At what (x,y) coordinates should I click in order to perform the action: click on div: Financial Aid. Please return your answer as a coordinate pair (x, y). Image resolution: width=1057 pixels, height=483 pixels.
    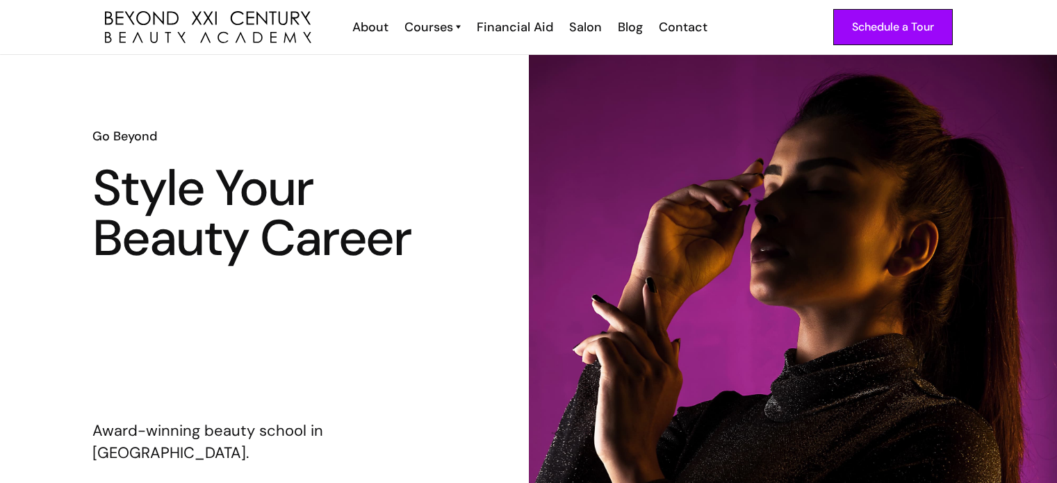
    Looking at the image, I should click on (515, 27).